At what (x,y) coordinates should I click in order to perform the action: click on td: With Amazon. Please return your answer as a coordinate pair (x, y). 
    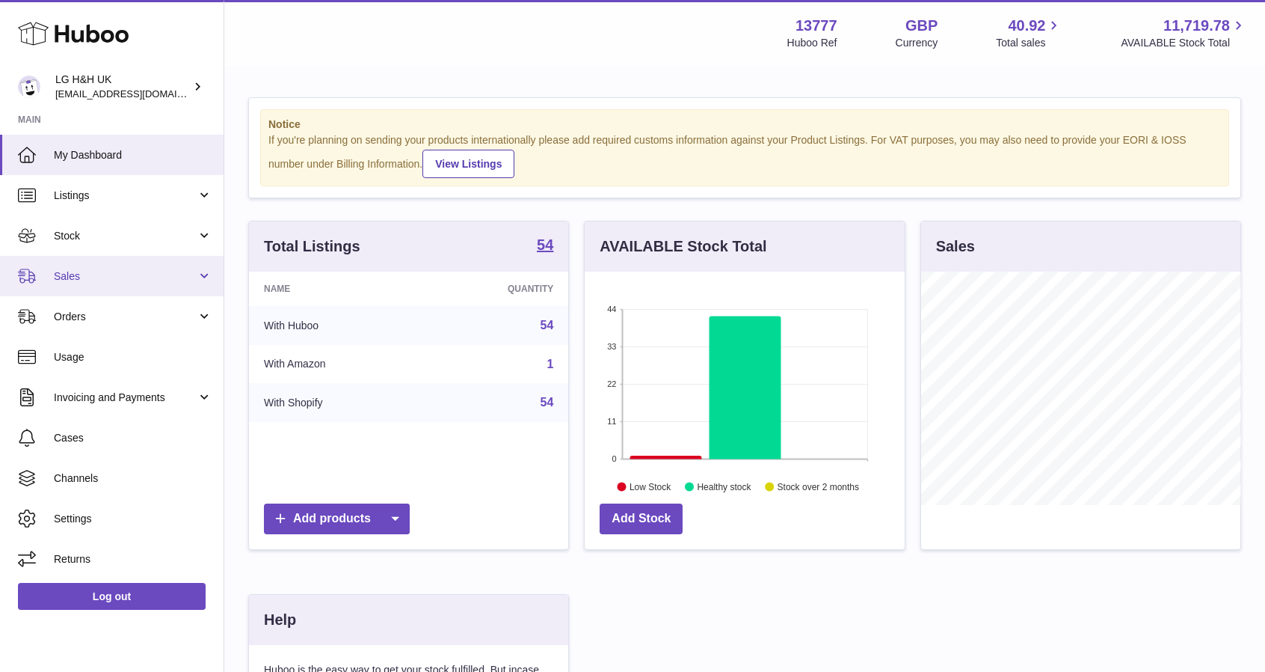
    Looking at the image, I should click on (337, 364).